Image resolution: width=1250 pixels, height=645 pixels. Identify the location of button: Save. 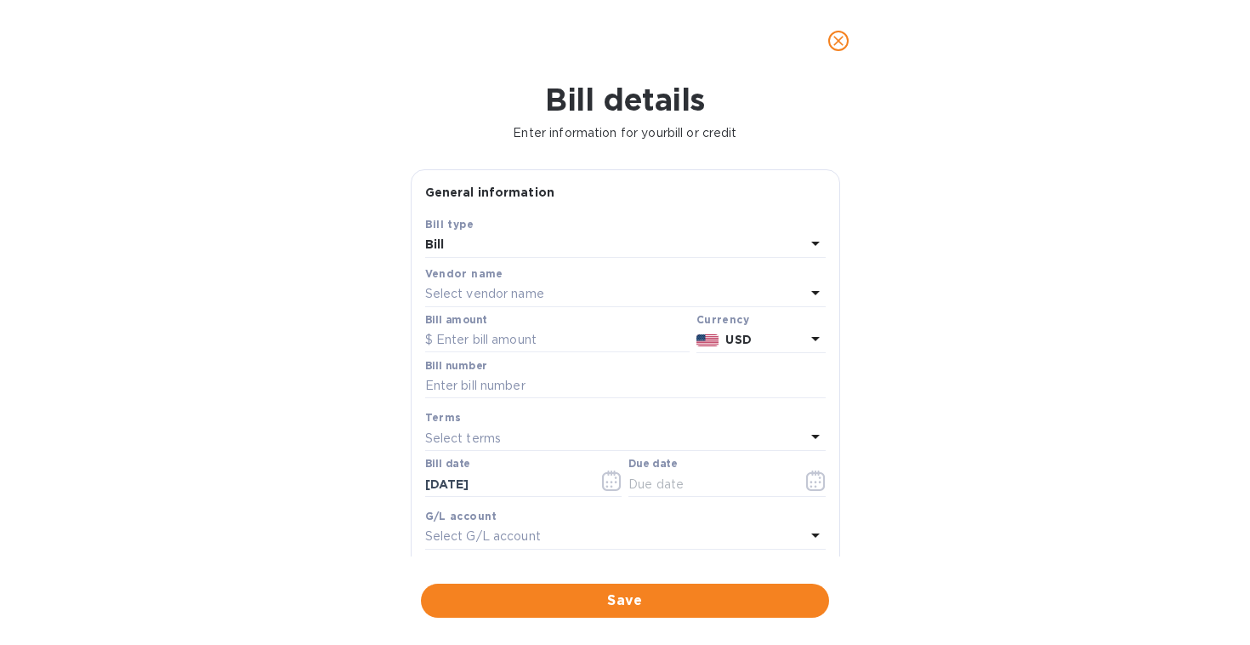
(625, 600).